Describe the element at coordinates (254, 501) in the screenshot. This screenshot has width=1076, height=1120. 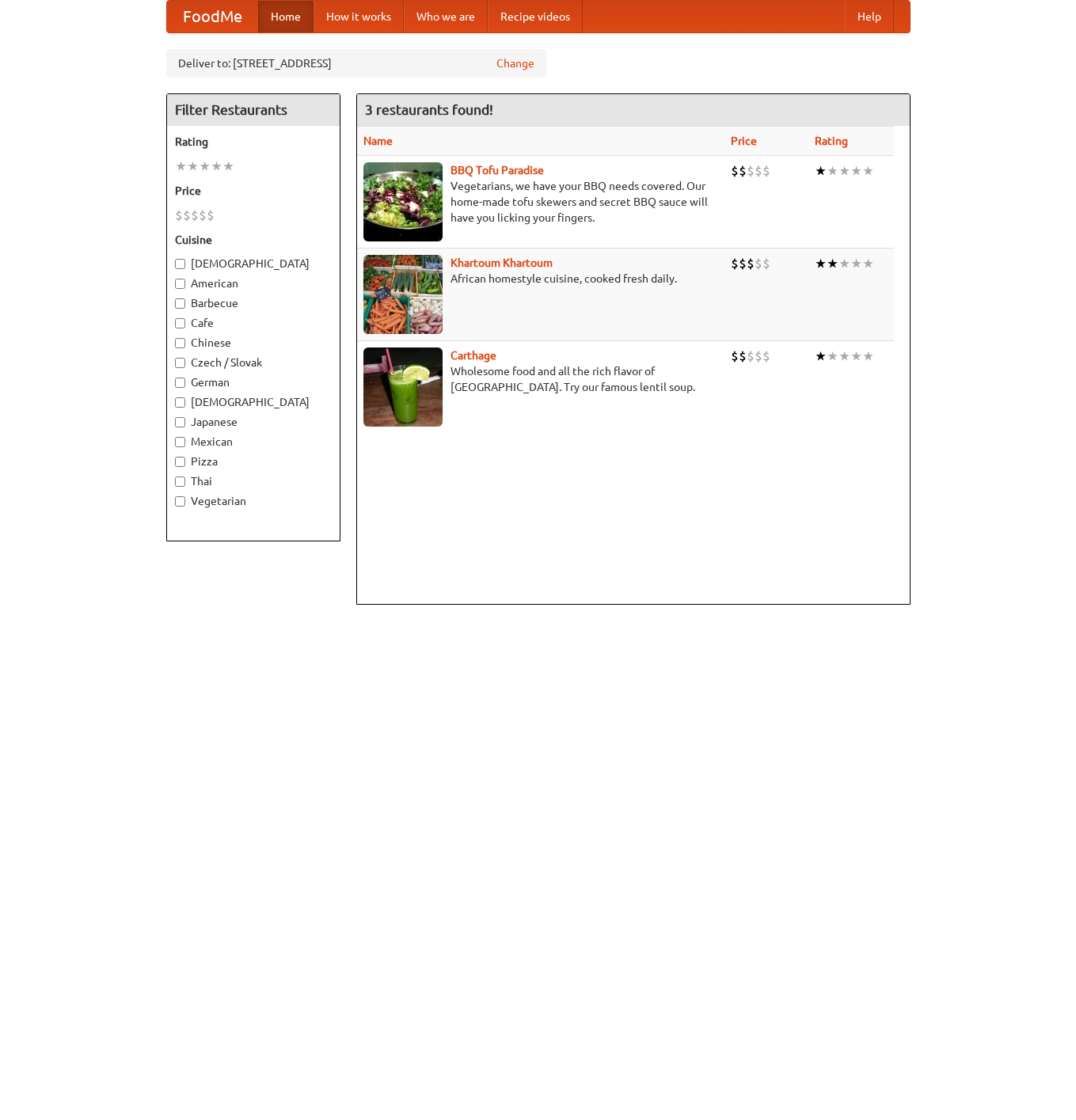
I see `label: Vegetarian` at that location.